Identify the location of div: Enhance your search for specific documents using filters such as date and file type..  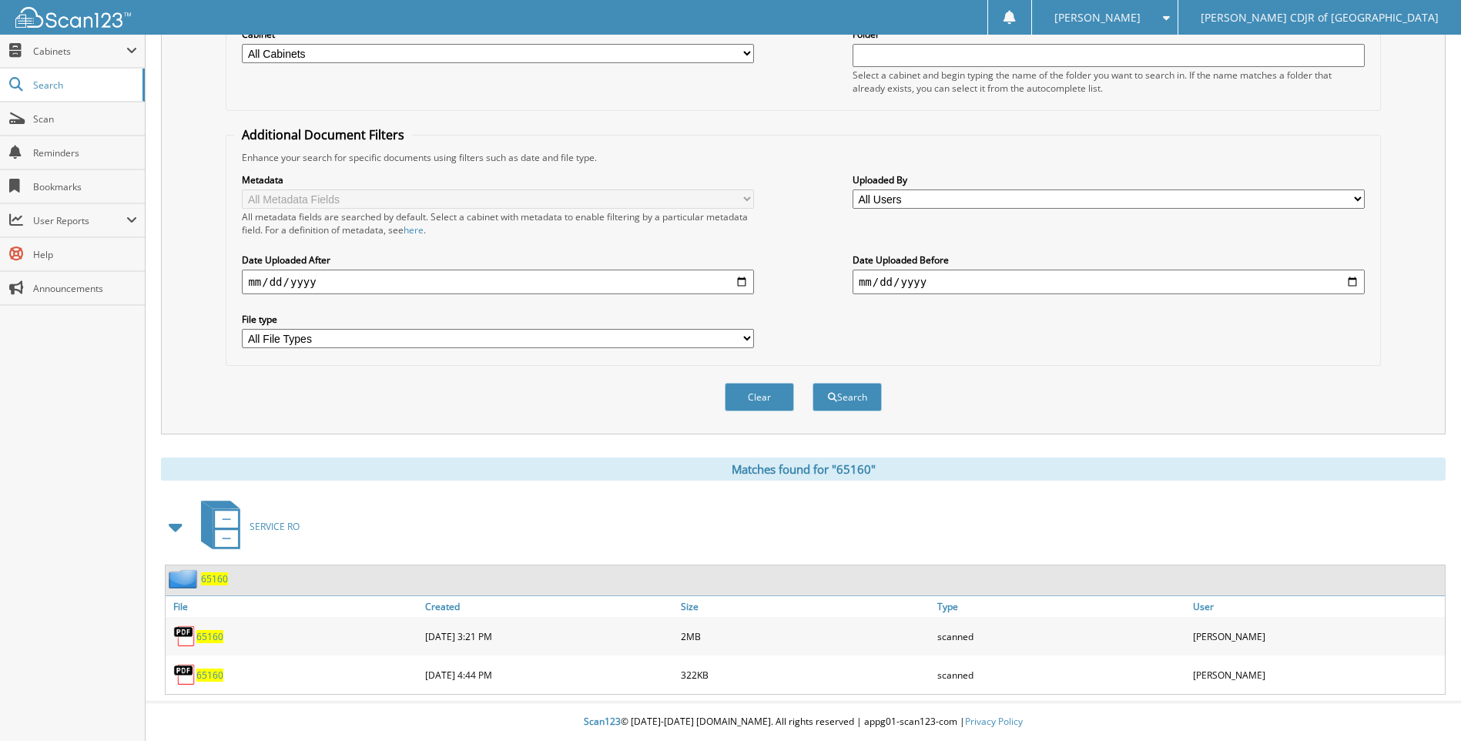
(802, 157).